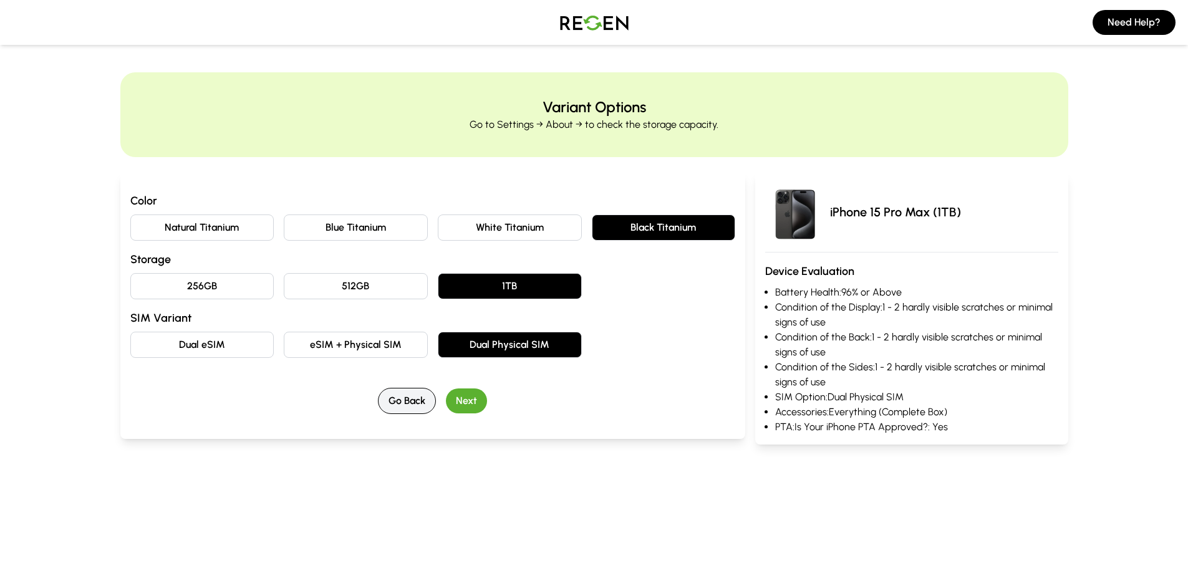 Image resolution: width=1188 pixels, height=568 pixels. I want to click on button: White Titanium, so click(510, 228).